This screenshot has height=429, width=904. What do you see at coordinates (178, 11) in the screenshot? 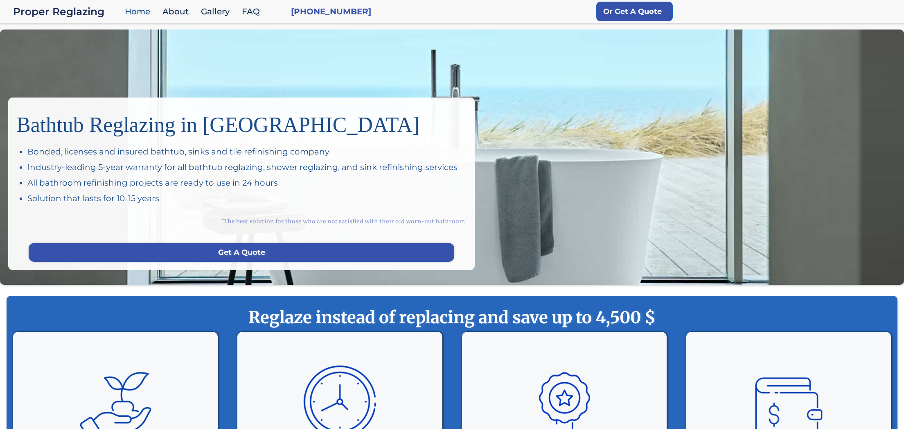
I see `a: About` at bounding box center [178, 11].